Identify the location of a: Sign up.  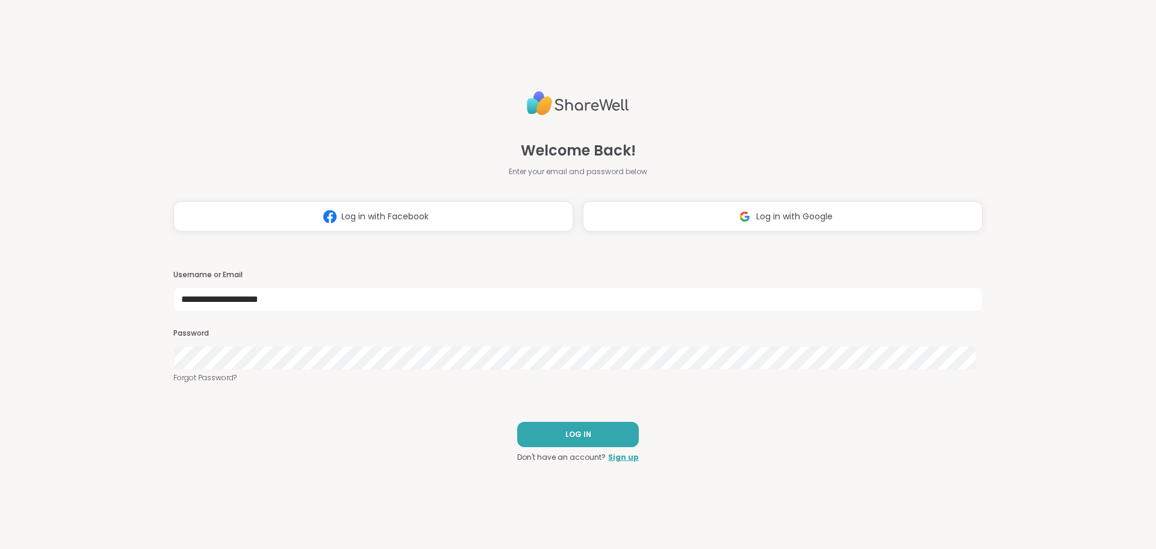
(623, 457).